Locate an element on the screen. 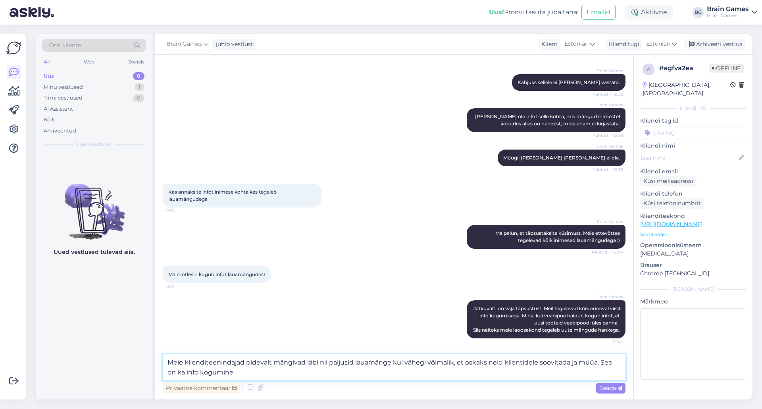 The height and width of the screenshot is (409, 762). p: Kliendi tag'id is located at coordinates (693, 121).